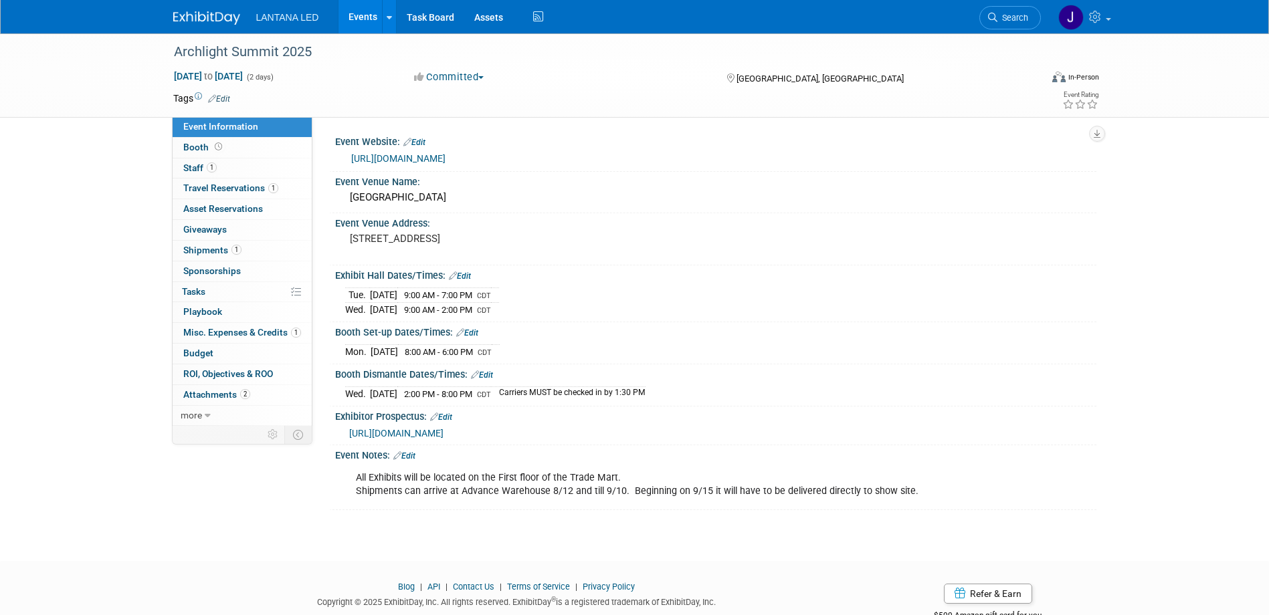  Describe the element at coordinates (288, 17) in the screenshot. I see `span: LANTANA LED` at that location.